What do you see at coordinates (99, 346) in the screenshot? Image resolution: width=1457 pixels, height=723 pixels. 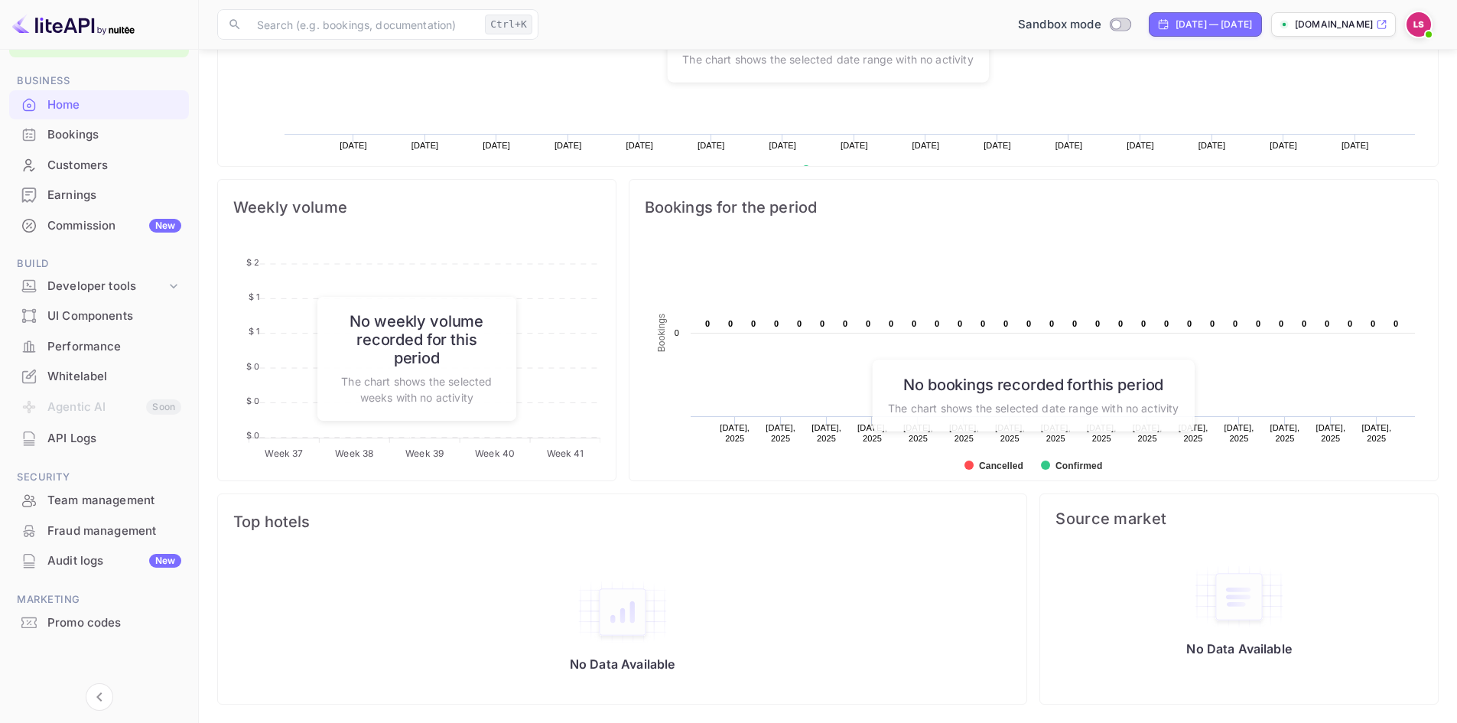 I see `a: Performance` at bounding box center [99, 346].